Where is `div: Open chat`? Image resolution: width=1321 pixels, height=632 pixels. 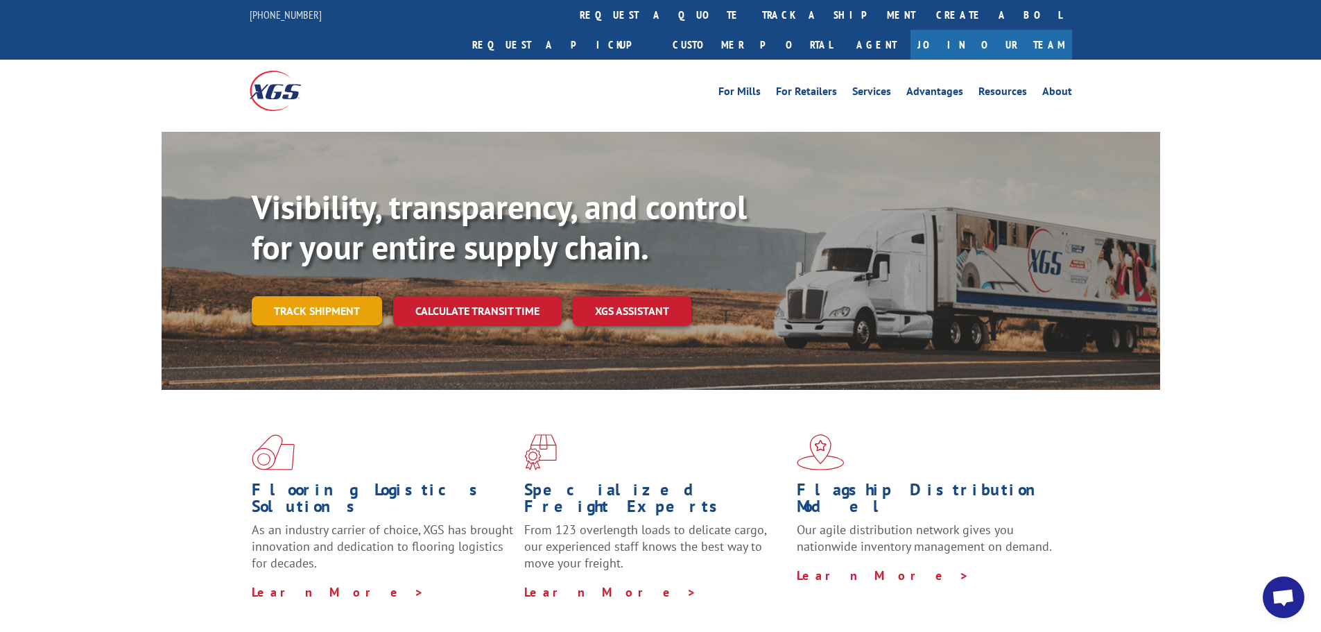
div: Open chat is located at coordinates (1284, 597).